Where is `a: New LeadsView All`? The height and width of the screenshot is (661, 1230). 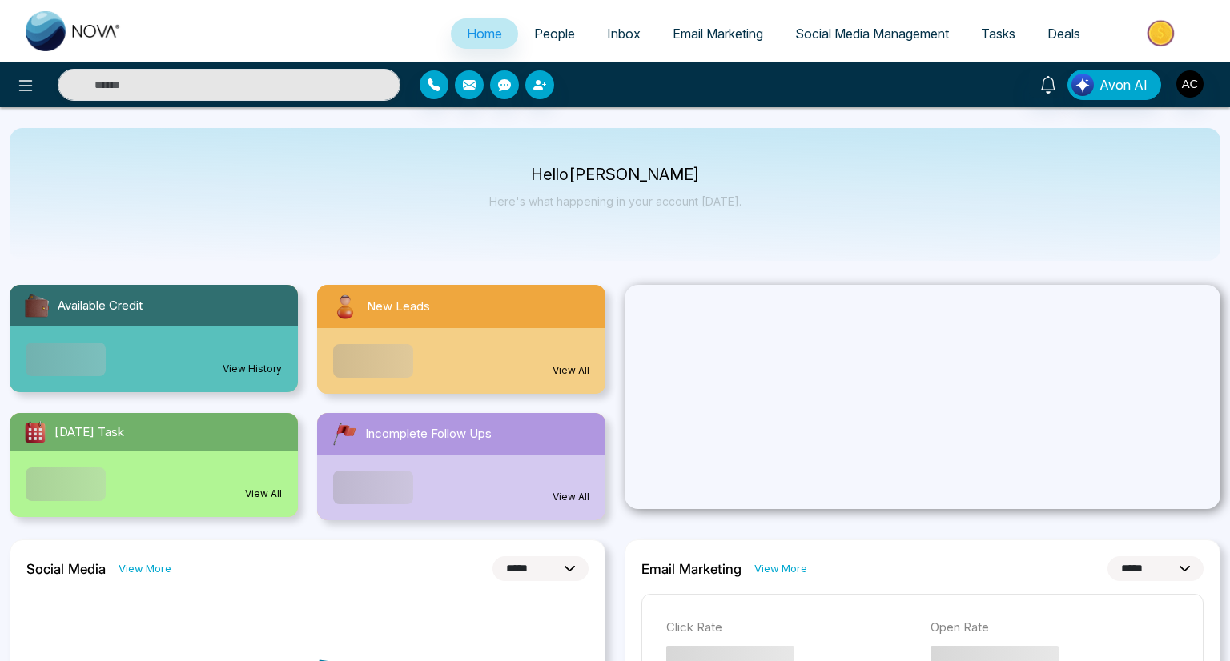
a: New LeadsView All is located at coordinates (461, 340).